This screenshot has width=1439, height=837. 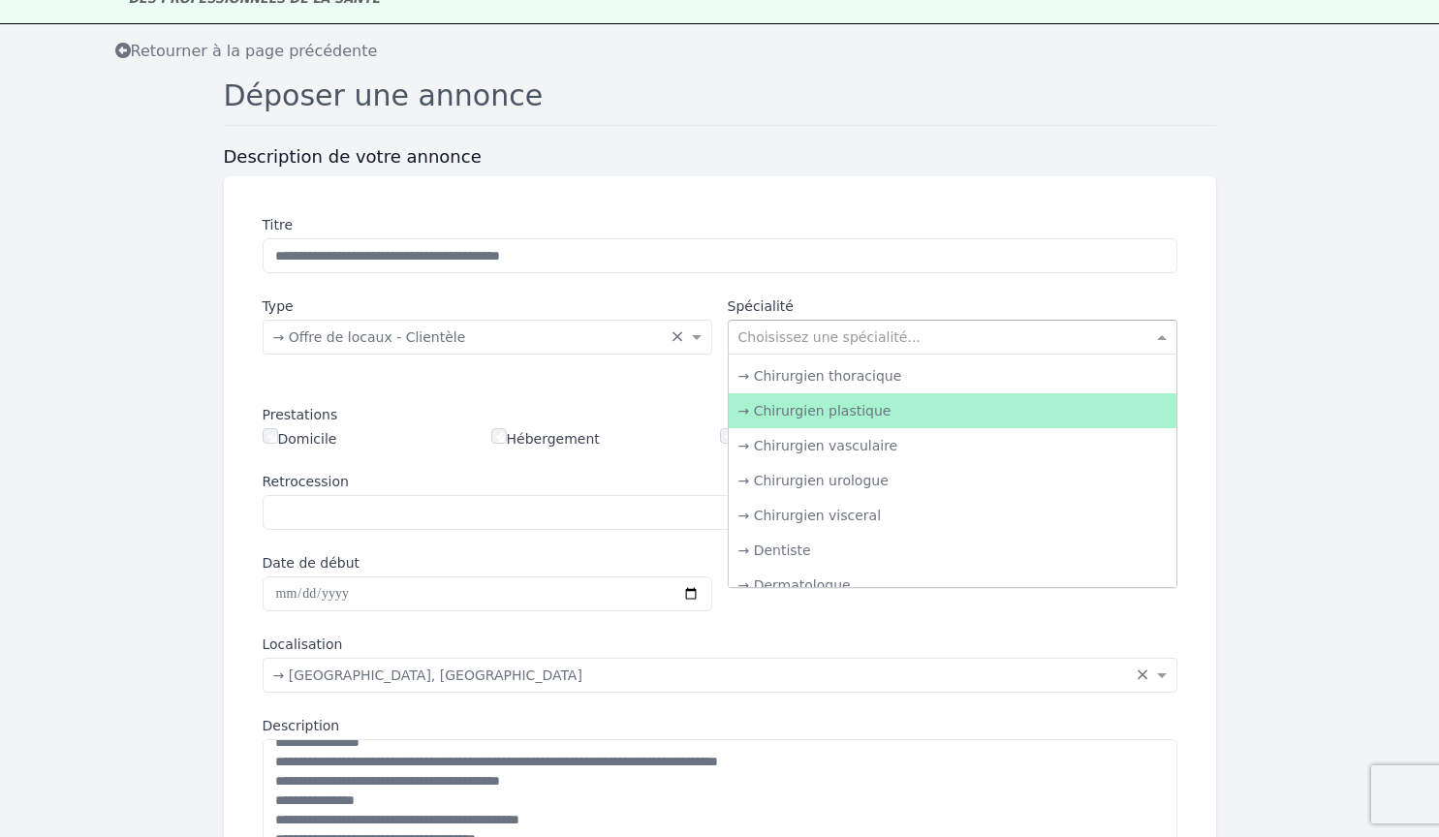 What do you see at coordinates (720, 482) in the screenshot?
I see `label: Retrocession` at bounding box center [720, 482].